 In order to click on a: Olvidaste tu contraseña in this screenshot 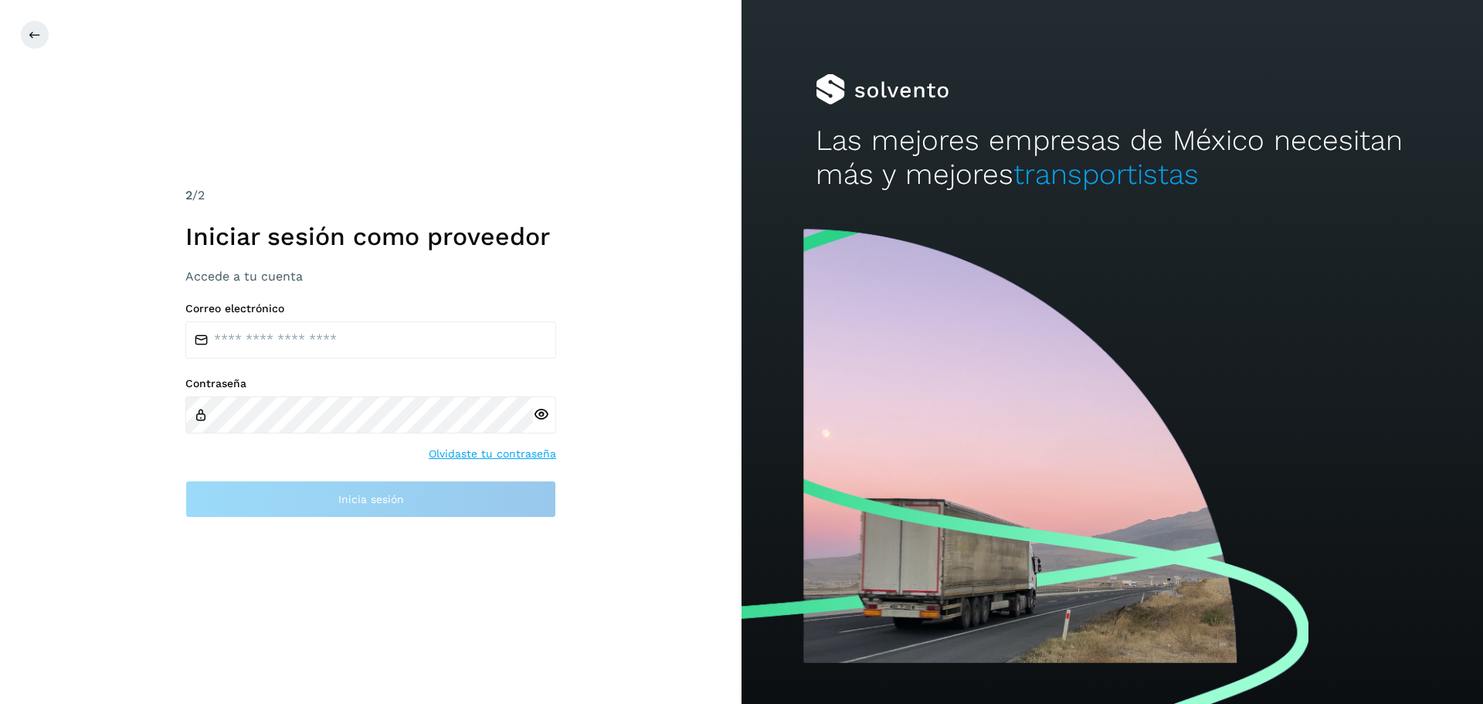, I will do `click(492, 454)`.